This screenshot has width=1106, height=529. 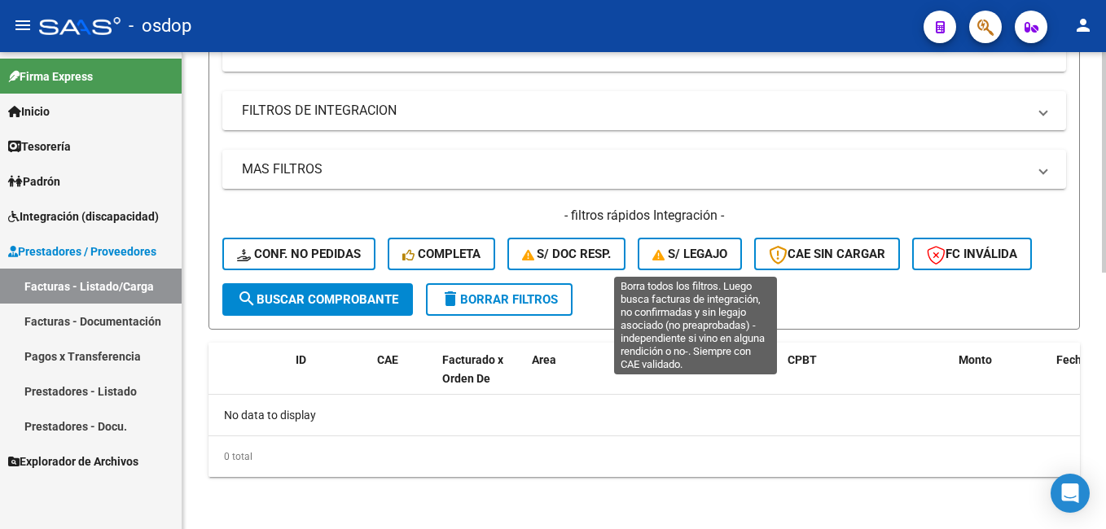 I want to click on button: CAE SIN CARGAR, so click(x=827, y=254).